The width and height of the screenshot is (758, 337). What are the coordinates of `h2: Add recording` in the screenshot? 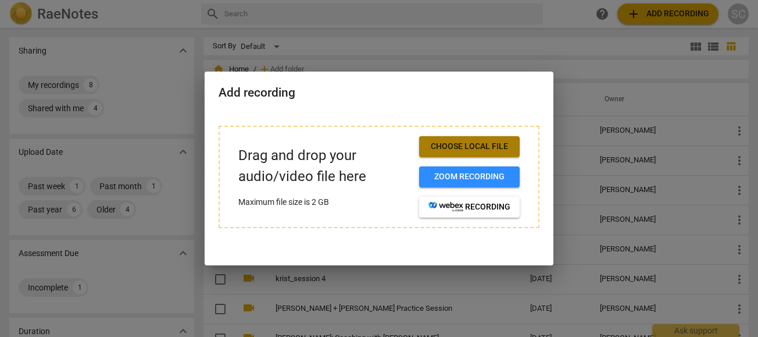 It's located at (379, 92).